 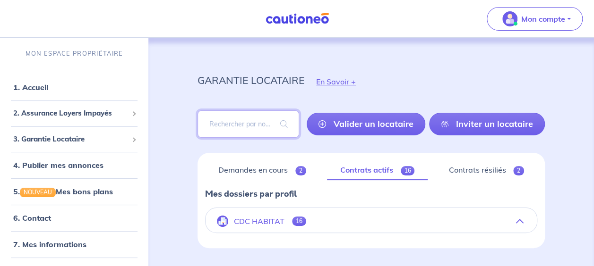 I want to click on img: illu_company.svg, so click(x=222, y=222).